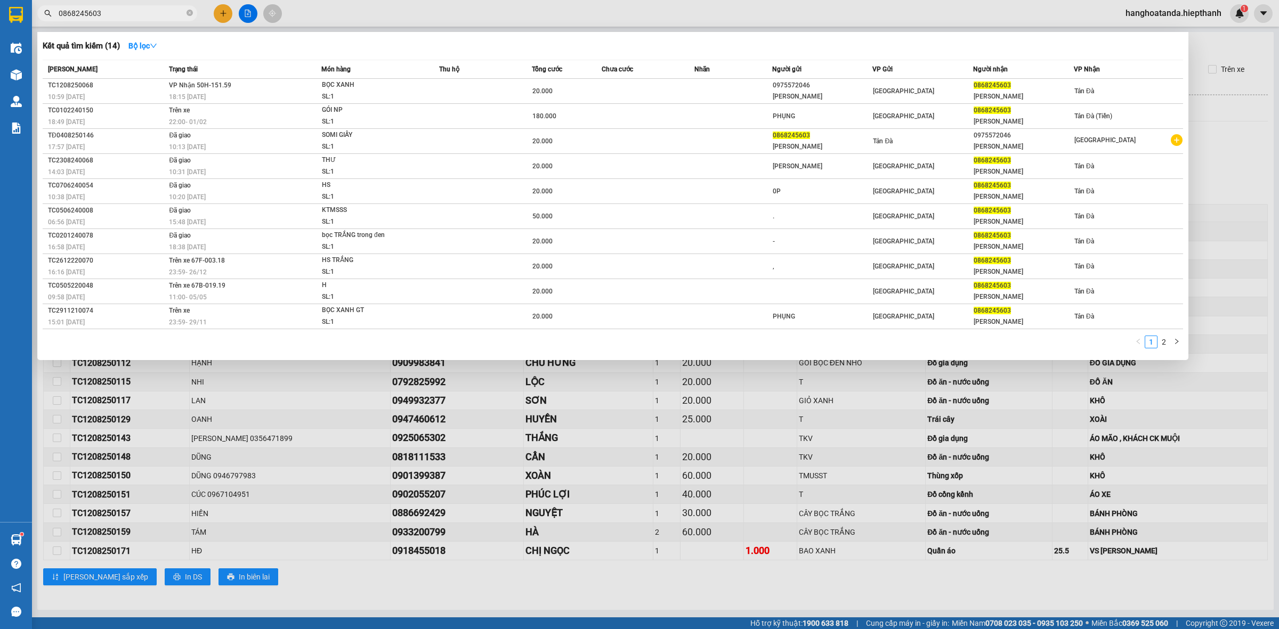 The width and height of the screenshot is (1279, 629). What do you see at coordinates (1163, 342) in the screenshot?
I see `a: 2` at bounding box center [1163, 342].